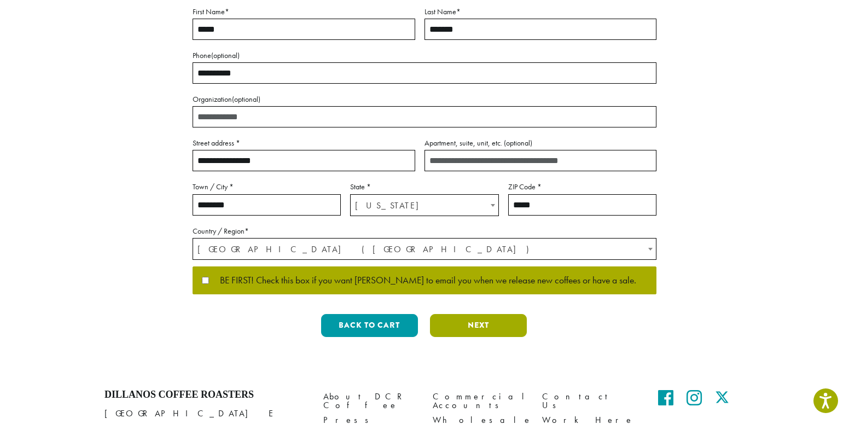 This screenshot has width=849, height=424. Describe the element at coordinates (304, 11) in the screenshot. I see `label: First Name` at that location.